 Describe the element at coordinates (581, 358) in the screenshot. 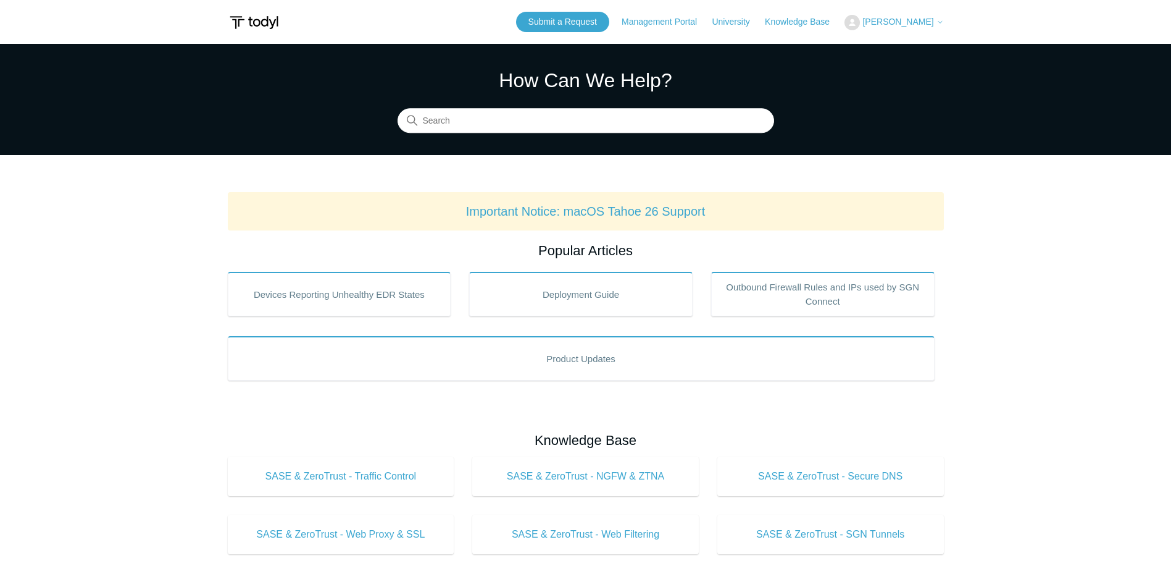

I see `a: Product Updates` at that location.